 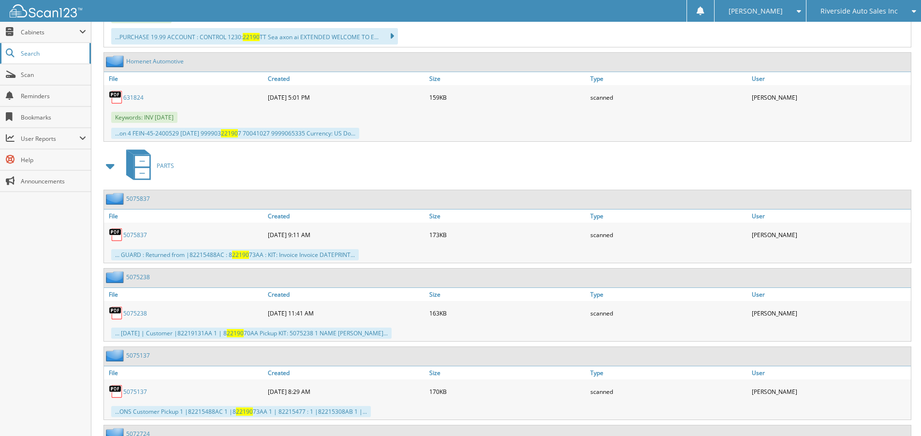 I want to click on div: ... GUARD : Returned from |82215488AC : 8 73AA : KIT: Invoice Invoice DATEPRINT..., so click(x=235, y=254).